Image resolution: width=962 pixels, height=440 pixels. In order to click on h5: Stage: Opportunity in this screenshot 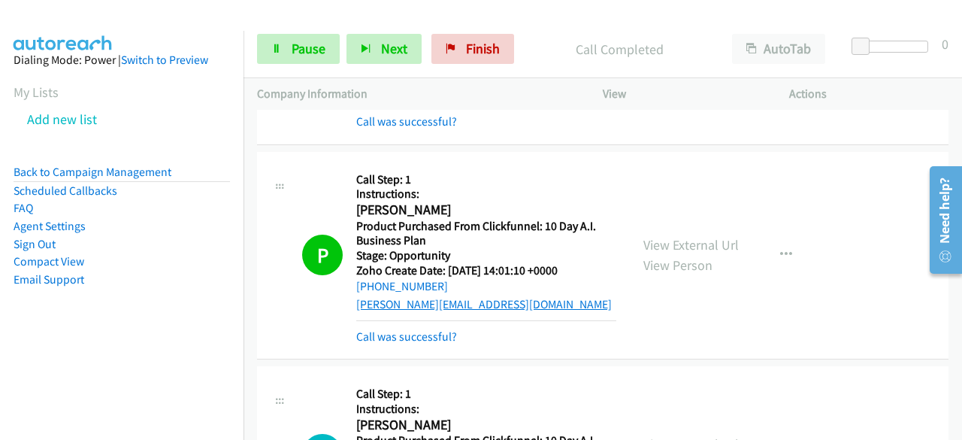, I will do `click(486, 256)`.